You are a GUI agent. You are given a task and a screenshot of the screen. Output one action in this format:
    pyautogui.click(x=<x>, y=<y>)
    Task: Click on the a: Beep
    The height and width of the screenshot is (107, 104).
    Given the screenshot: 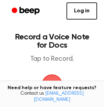 What is the action you would take?
    pyautogui.click(x=26, y=11)
    